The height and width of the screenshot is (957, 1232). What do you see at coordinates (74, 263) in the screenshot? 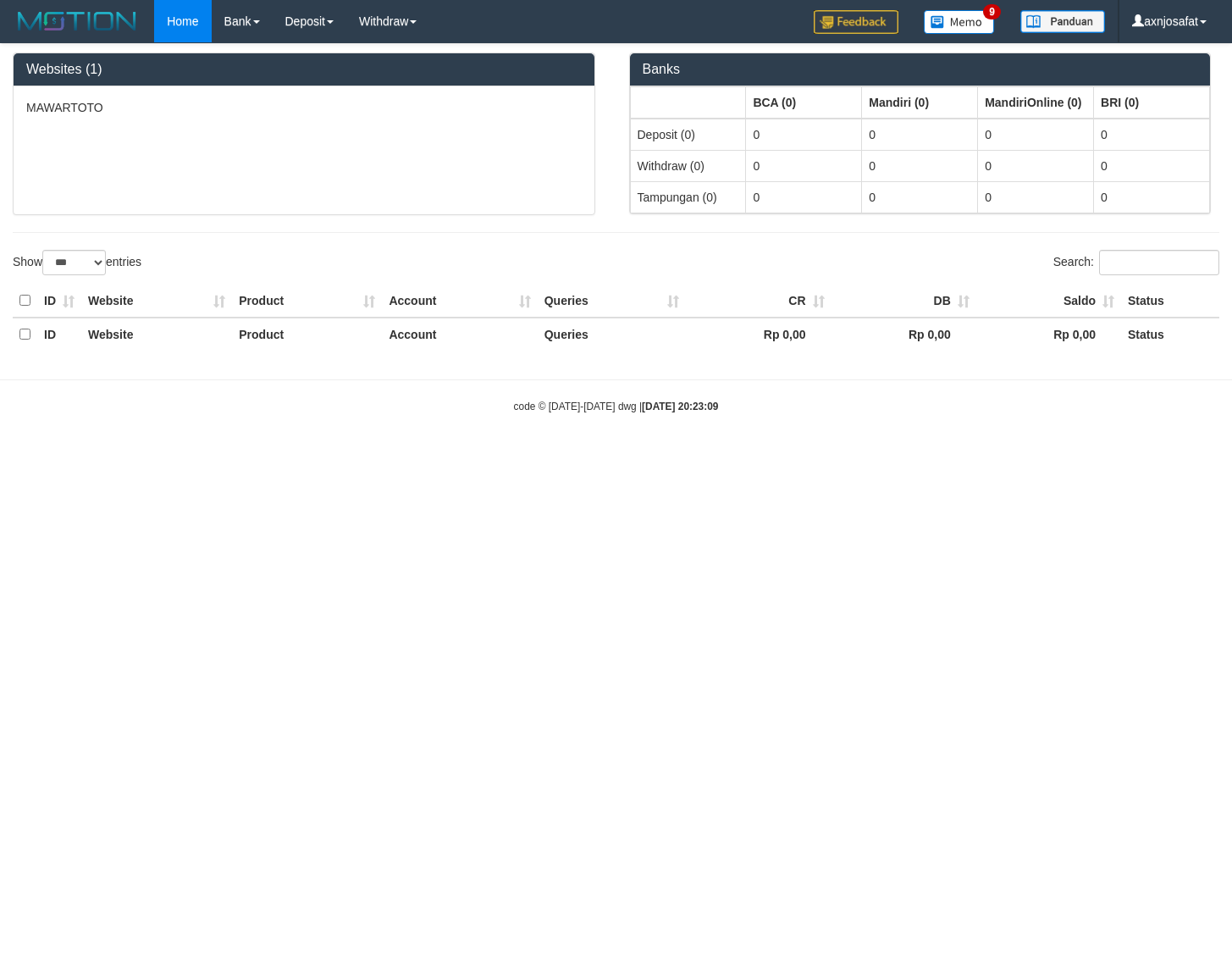
I see `select: Showentries` at bounding box center [74, 263].